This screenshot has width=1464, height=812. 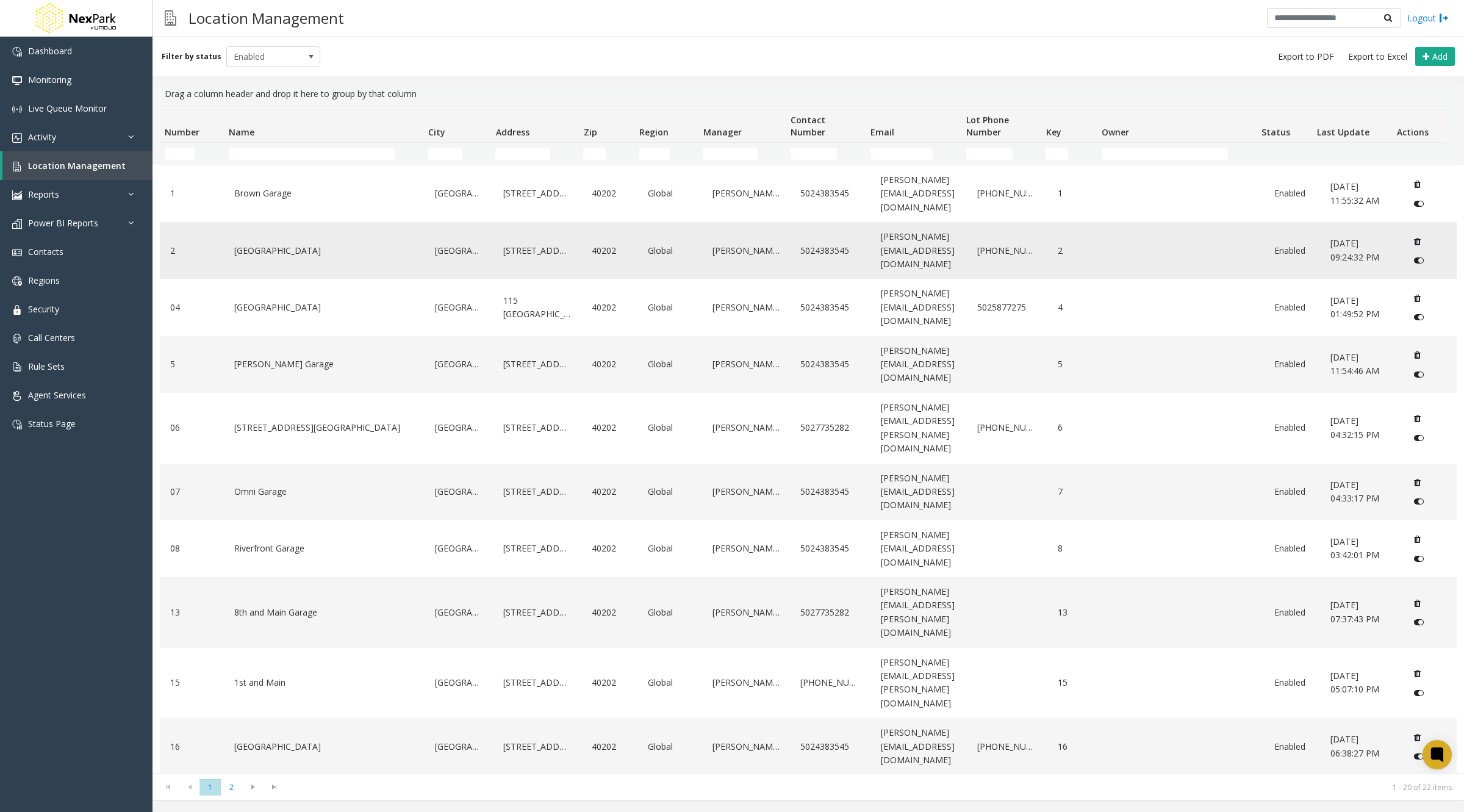 What do you see at coordinates (1115, 131) in the screenshot?
I see `span: Owner` at bounding box center [1115, 131].